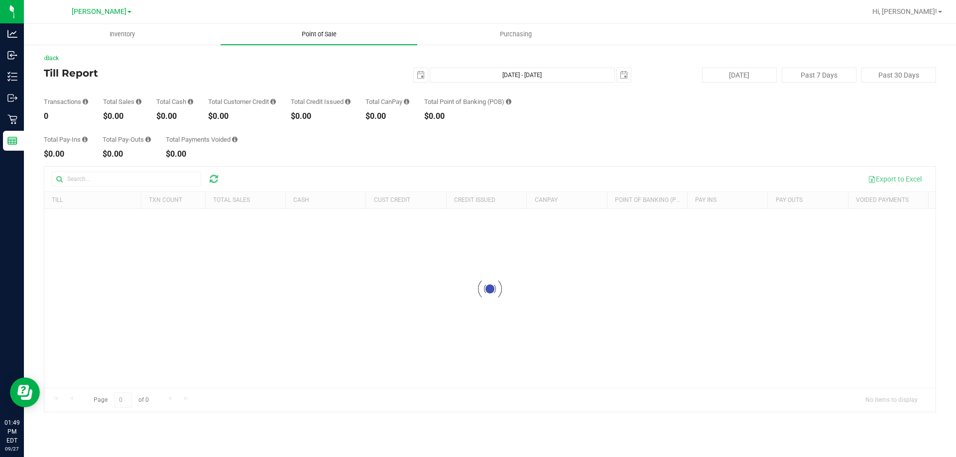  What do you see at coordinates (190, 102) in the screenshot?
I see `i: Sum of all successful, non-voided cash payment transaction amounts (excluding tips and transactio...` at bounding box center [190, 102].